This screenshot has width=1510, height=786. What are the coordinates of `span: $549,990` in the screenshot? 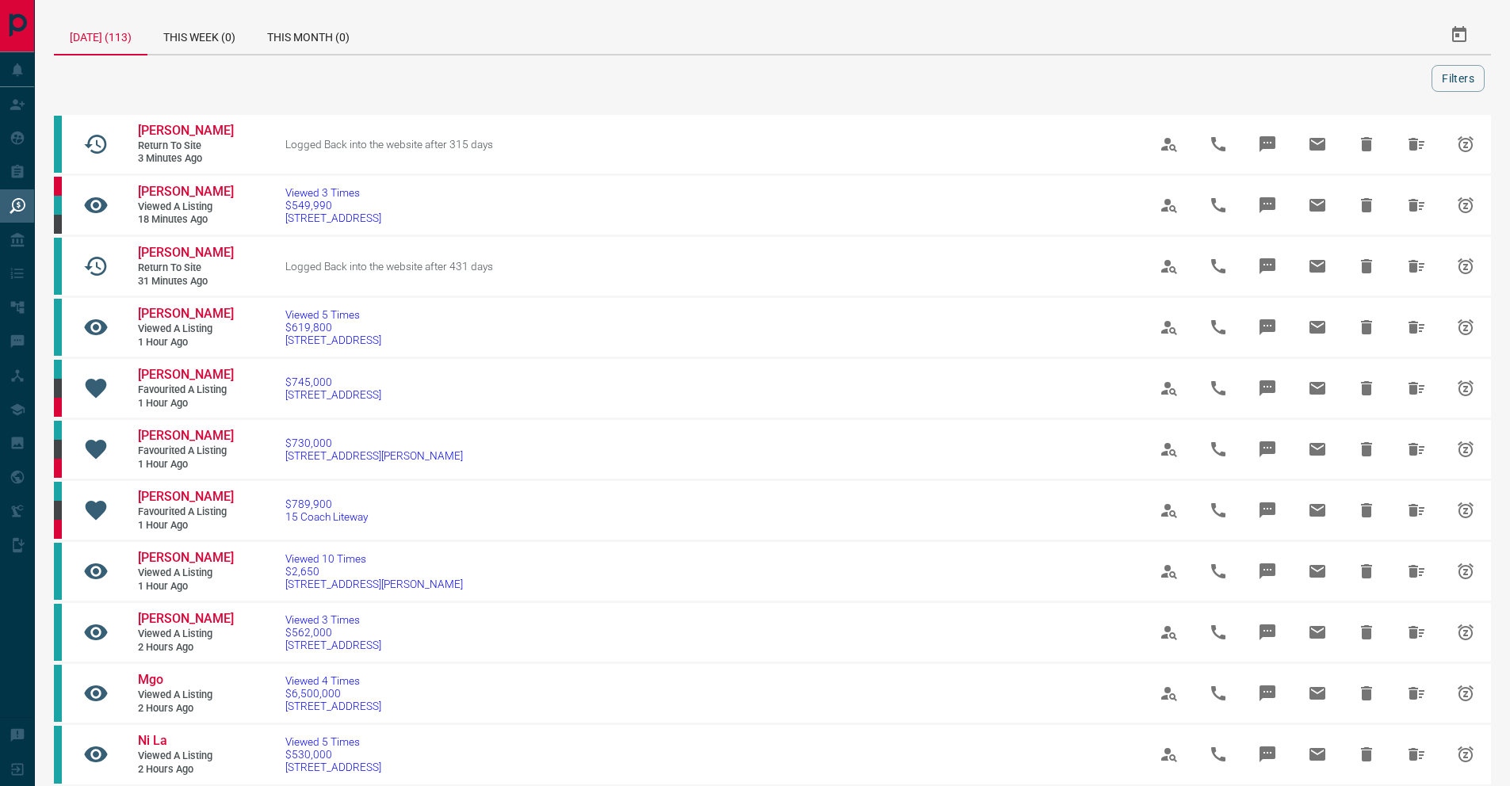 It's located at (333, 205).